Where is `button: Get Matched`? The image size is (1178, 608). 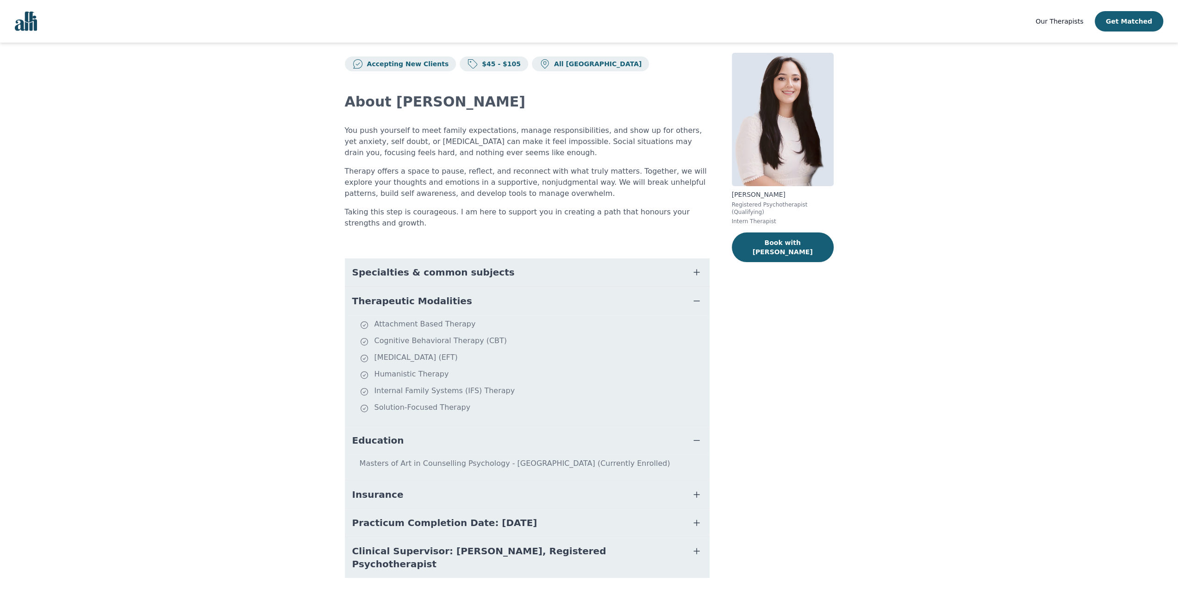
button: Get Matched is located at coordinates (1128, 21).